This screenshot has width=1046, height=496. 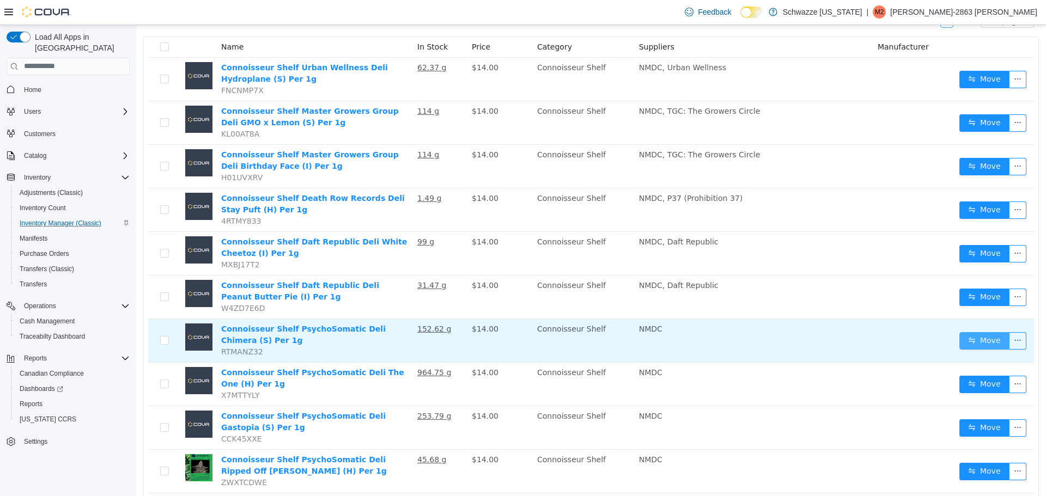 I want to click on span: KL00AT8A, so click(x=104, y=109).